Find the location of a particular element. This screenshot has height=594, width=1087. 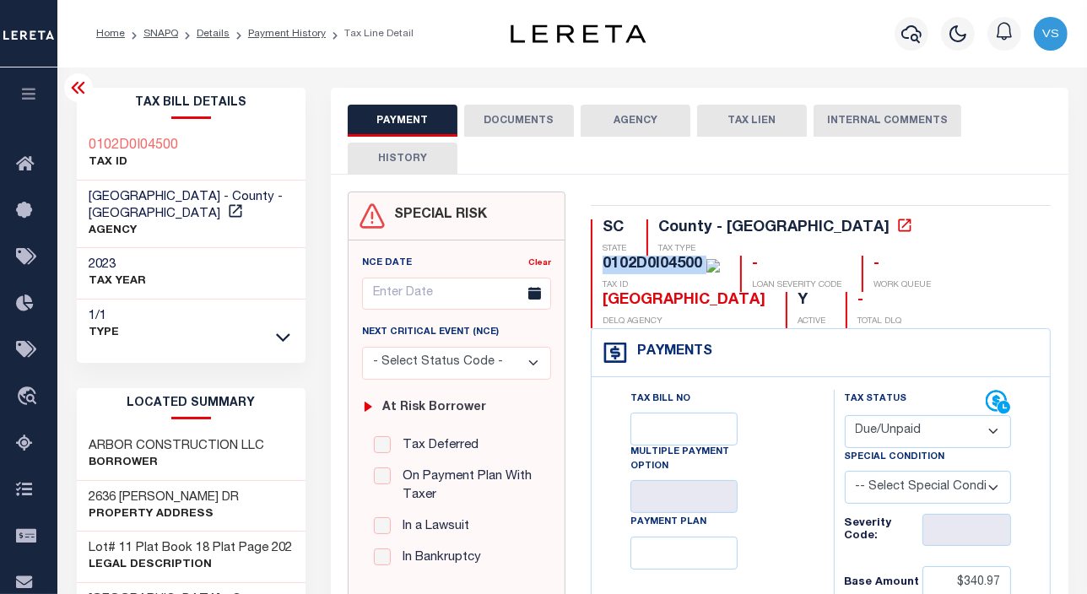

div: SC is located at coordinates (614, 229).